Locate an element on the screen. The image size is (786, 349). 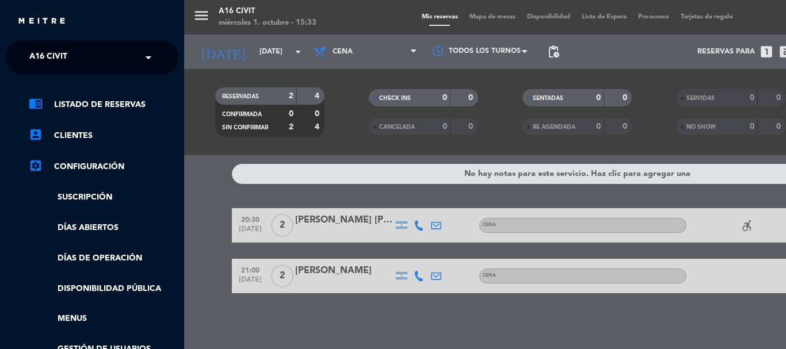
img: MEITRE is located at coordinates (41, 21).